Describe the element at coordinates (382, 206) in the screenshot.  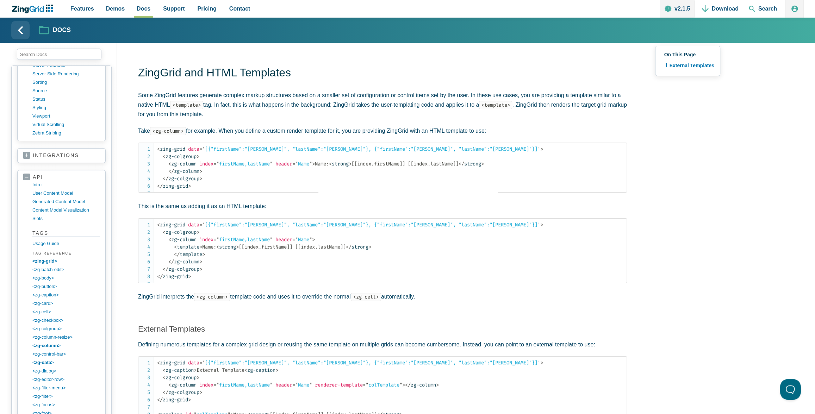
I see `p: This is the same as adding it as an HTML template:` at that location.